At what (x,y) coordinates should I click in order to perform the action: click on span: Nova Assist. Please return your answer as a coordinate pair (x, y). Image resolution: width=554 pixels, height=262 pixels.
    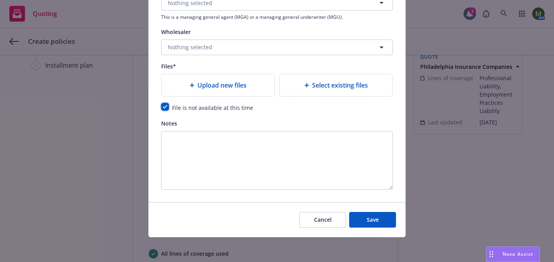
    Looking at the image, I should click on (518, 253).